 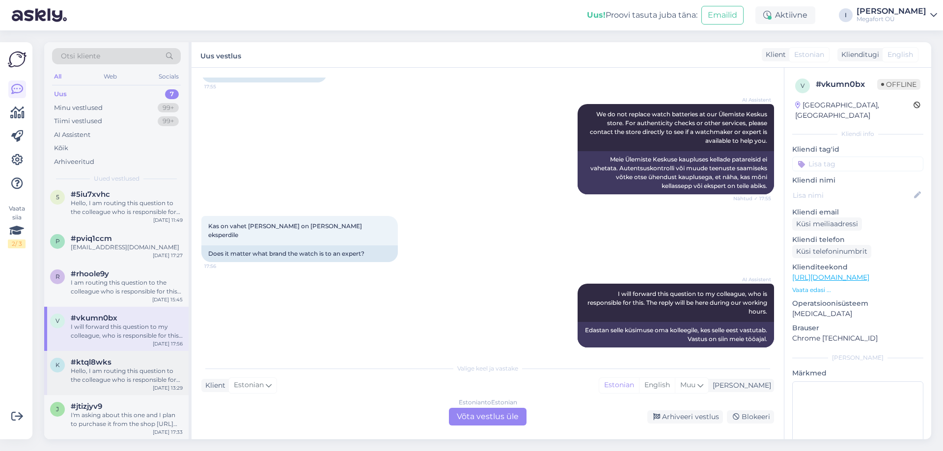 What do you see at coordinates (899, 84) in the screenshot?
I see `span: Offline` at bounding box center [899, 84].